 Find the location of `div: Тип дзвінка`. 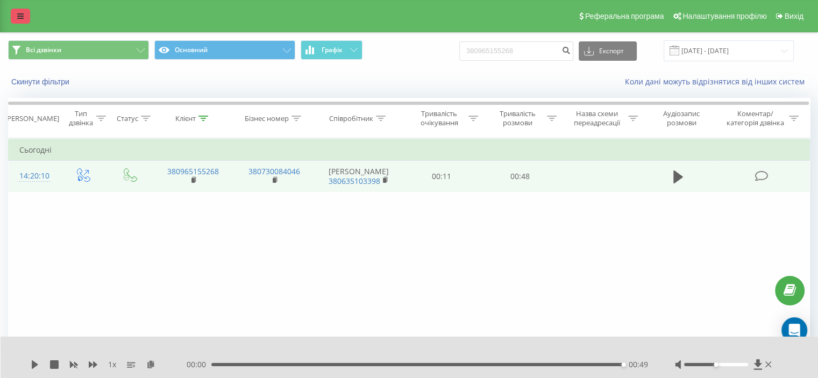

div: Тип дзвінка is located at coordinates (80, 118).